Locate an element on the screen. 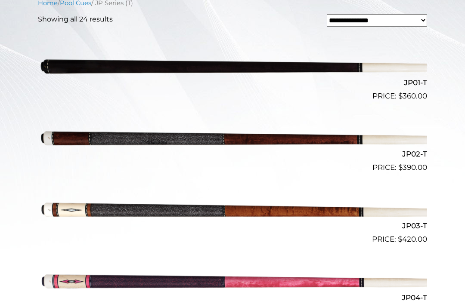 This screenshot has width=465, height=304. a: JP03-T $420.00 is located at coordinates (232, 211).